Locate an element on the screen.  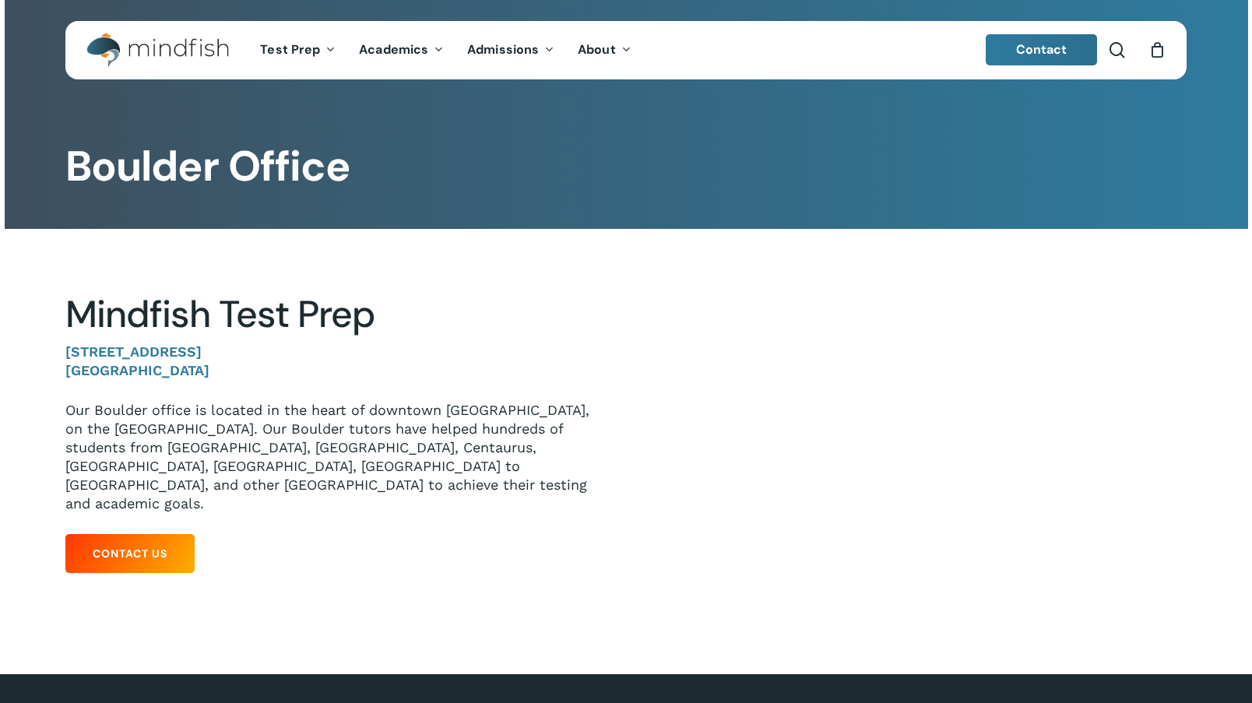
a: Contact is located at coordinates (1042, 50).